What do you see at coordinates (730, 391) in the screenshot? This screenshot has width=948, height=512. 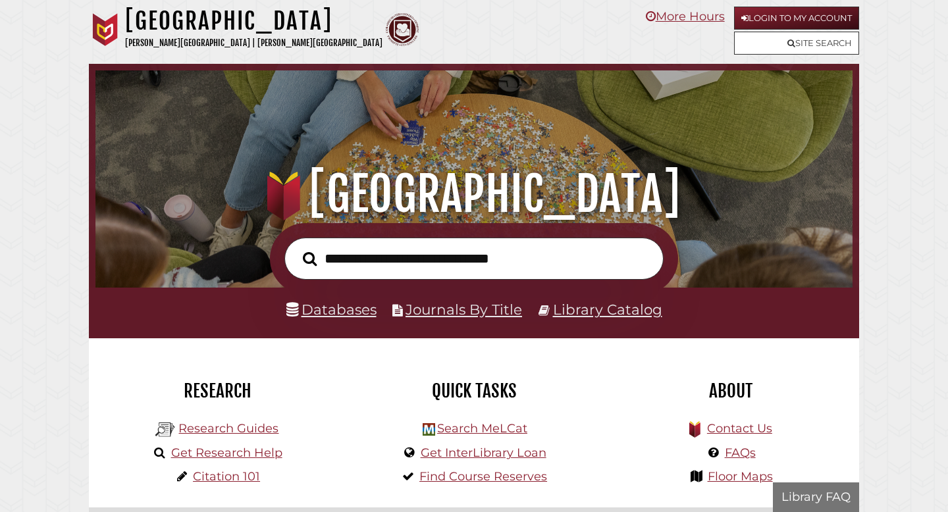 I see `h2: About` at bounding box center [730, 391].